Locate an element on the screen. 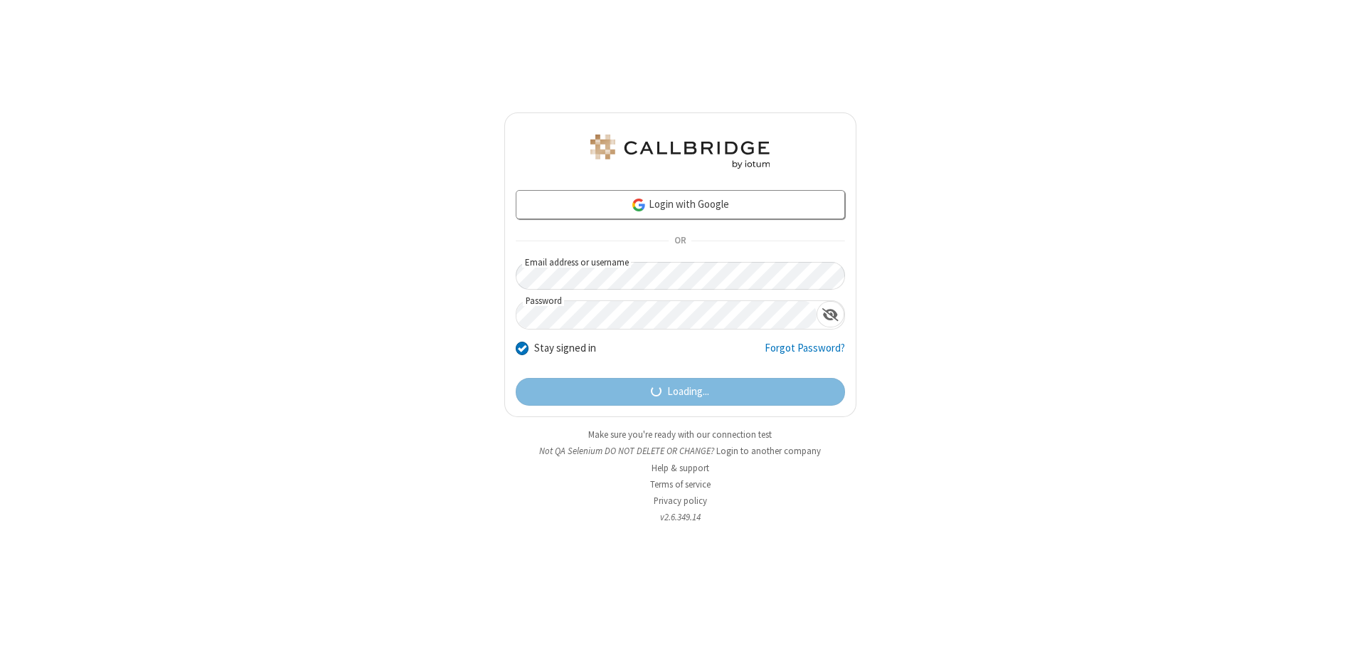  span: Loading... is located at coordinates (688, 391).